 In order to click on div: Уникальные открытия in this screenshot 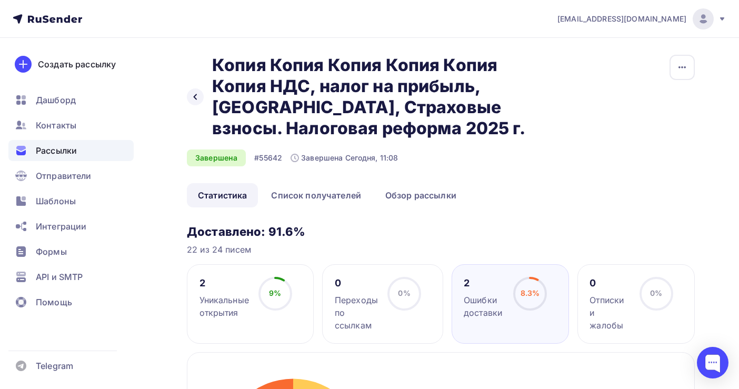, I will do `click(224, 306)`.